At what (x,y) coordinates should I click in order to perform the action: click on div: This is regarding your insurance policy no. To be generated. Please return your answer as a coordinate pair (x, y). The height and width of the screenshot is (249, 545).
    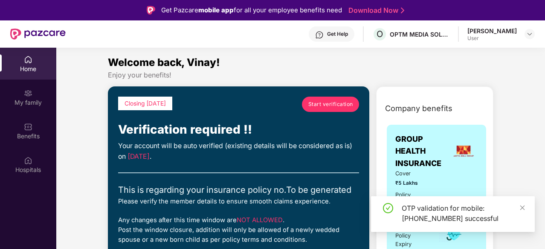
    Looking at the image, I should click on (238, 190).